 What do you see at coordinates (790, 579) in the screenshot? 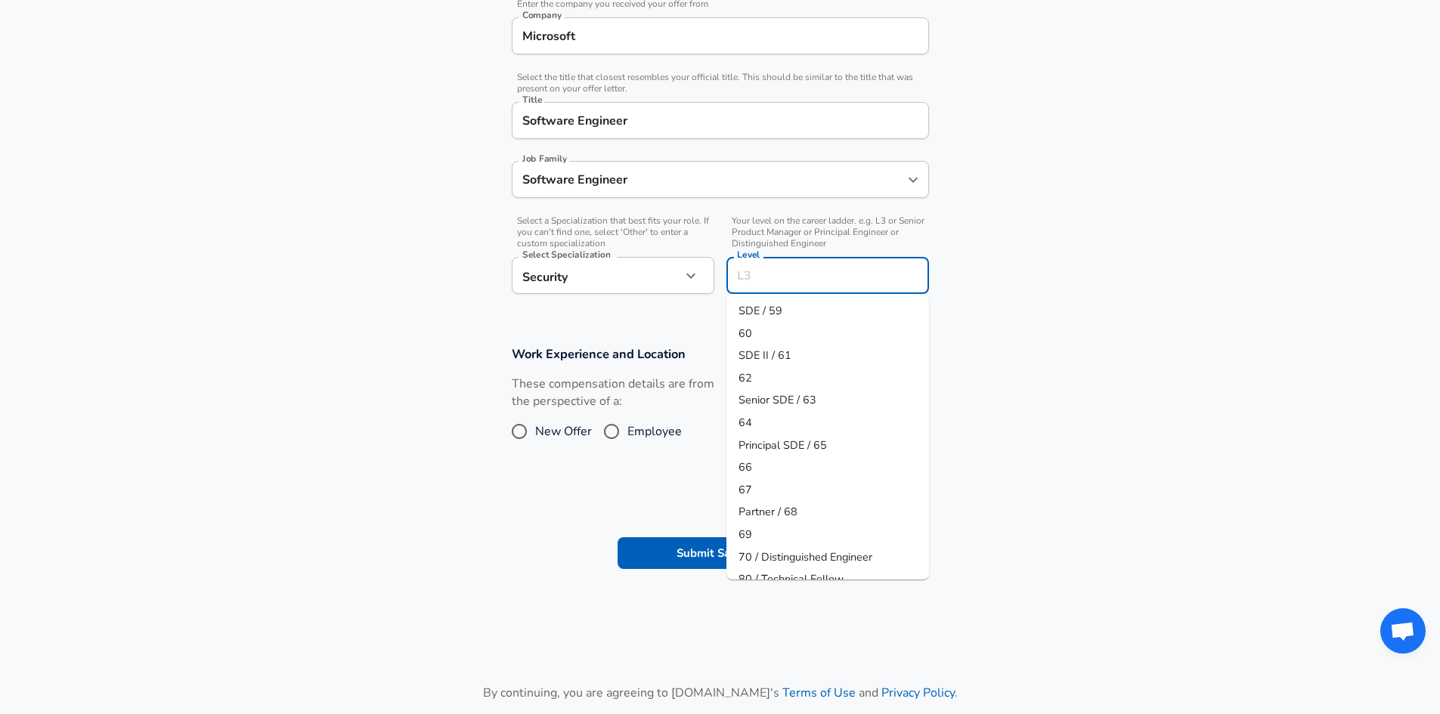
I see `span: 80 / Technical Fellow` at bounding box center [790, 579].